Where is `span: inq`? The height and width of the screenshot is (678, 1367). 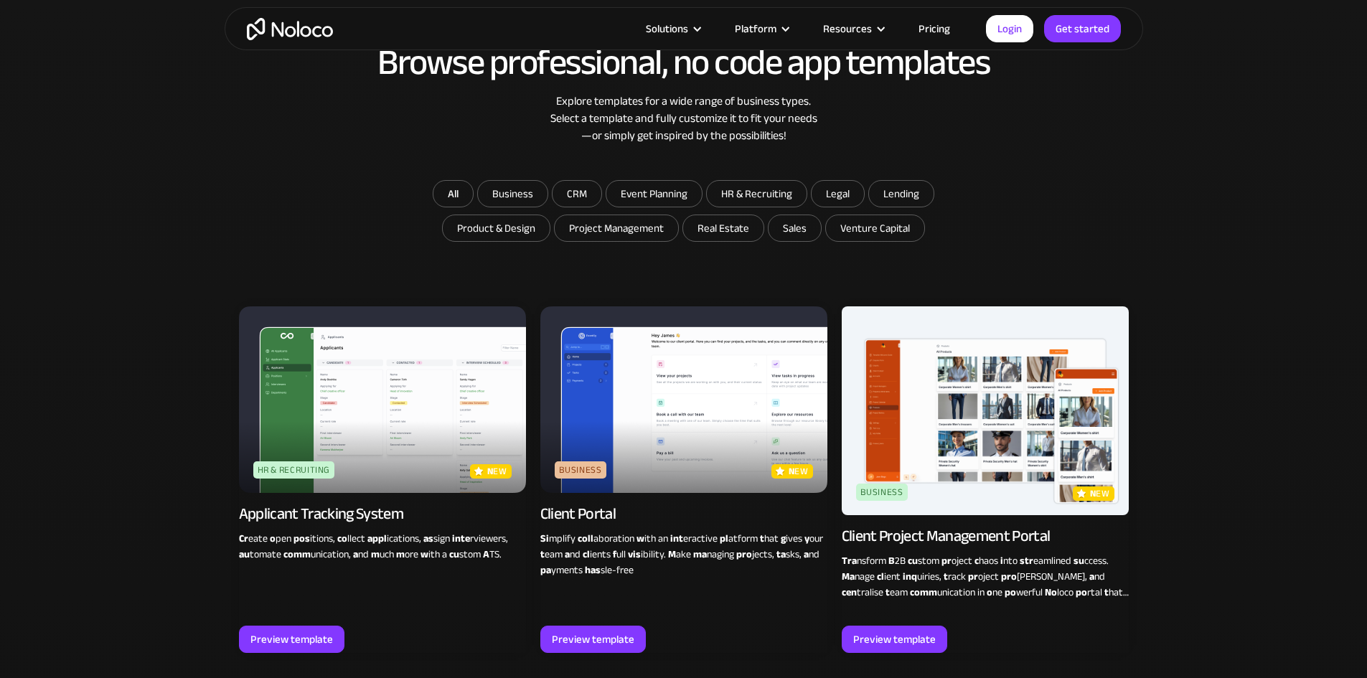
span: inq is located at coordinates (910, 576).